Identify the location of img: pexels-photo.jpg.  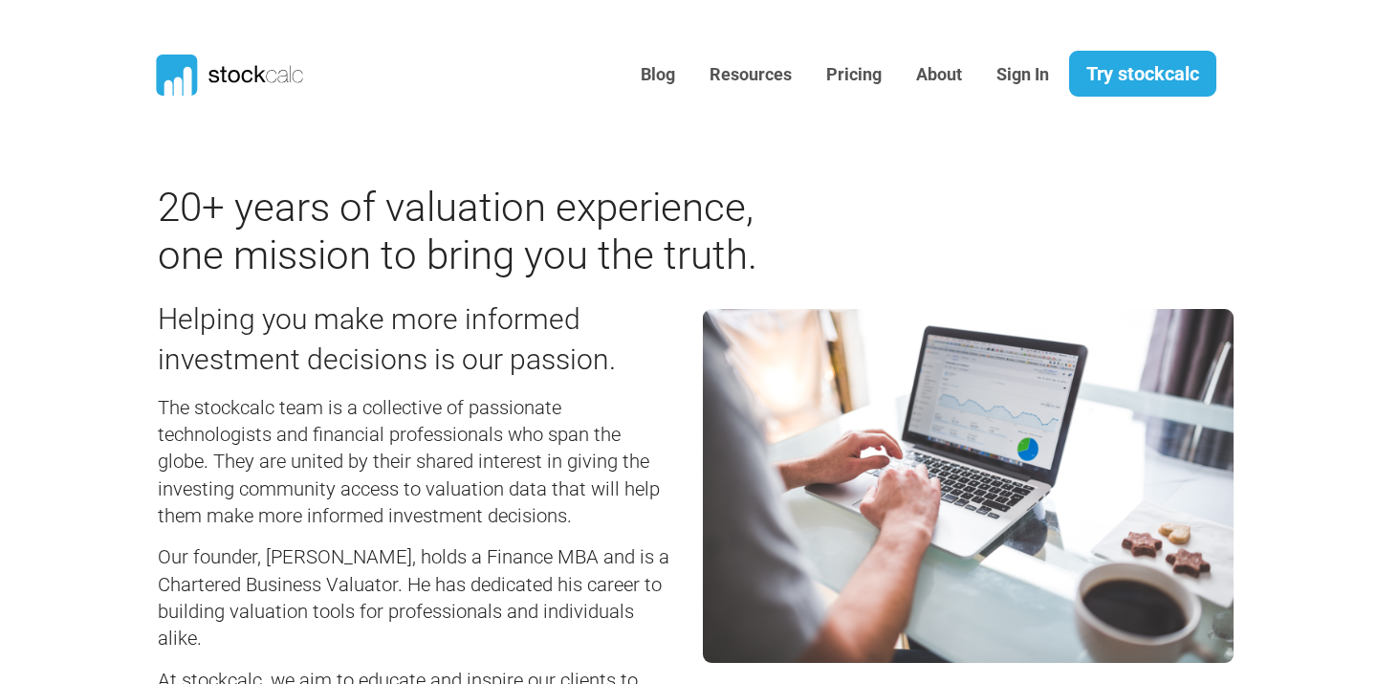
(968, 486).